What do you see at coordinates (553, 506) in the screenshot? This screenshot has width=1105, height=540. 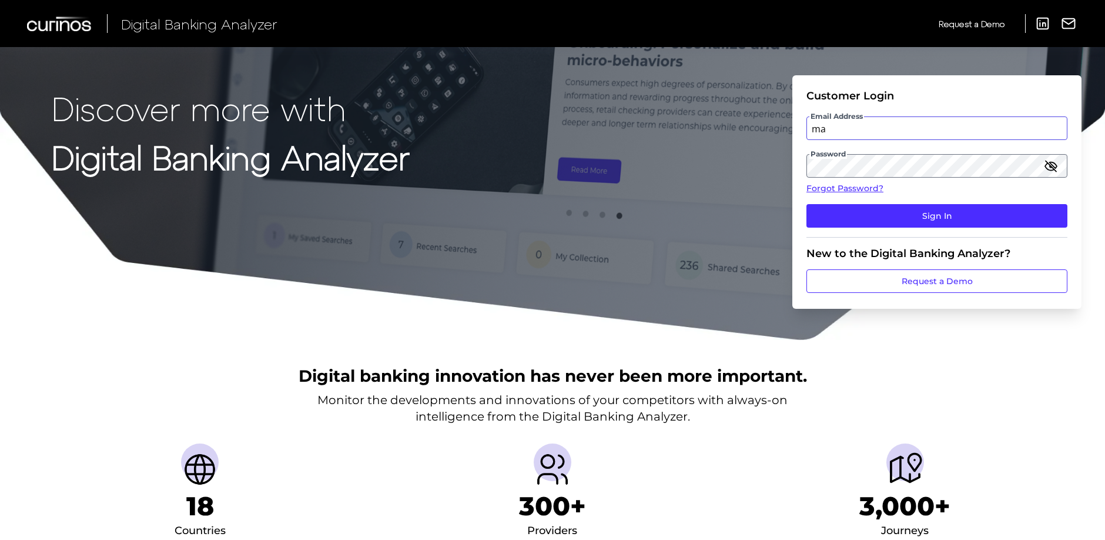 I see `h1: 300+` at bounding box center [553, 506].